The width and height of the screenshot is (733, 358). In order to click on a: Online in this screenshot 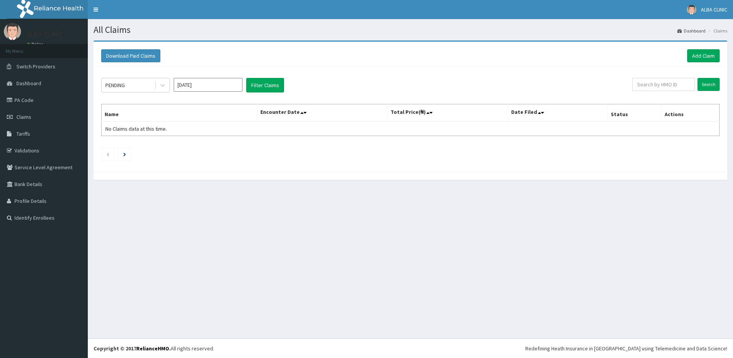, I will do `click(36, 44)`.